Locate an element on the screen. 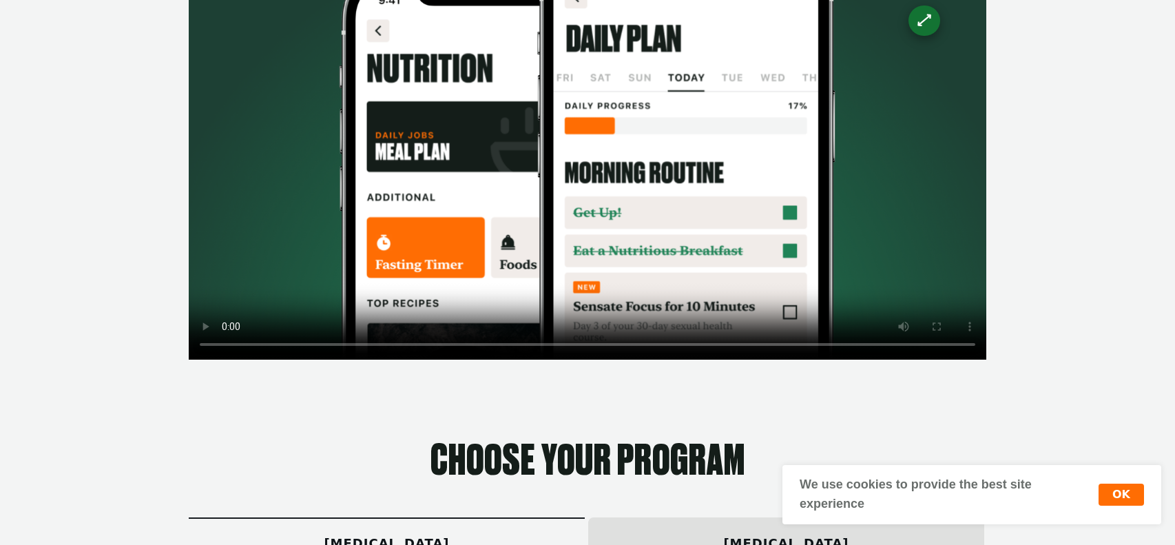  div: We use cookies to provide the best site experience is located at coordinates (949, 494).